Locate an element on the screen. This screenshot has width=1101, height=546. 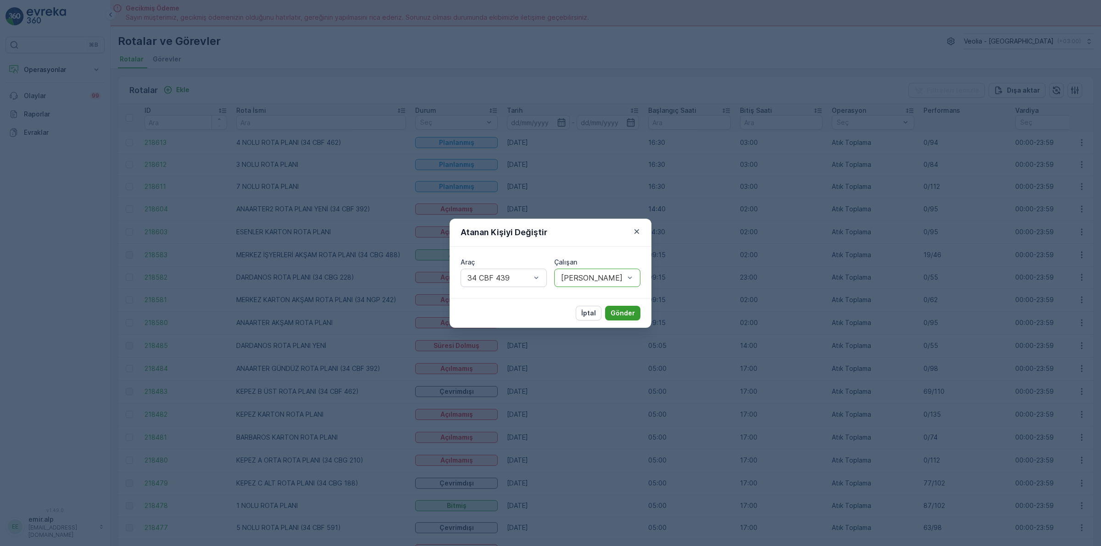
p: İptal is located at coordinates (588, 313).